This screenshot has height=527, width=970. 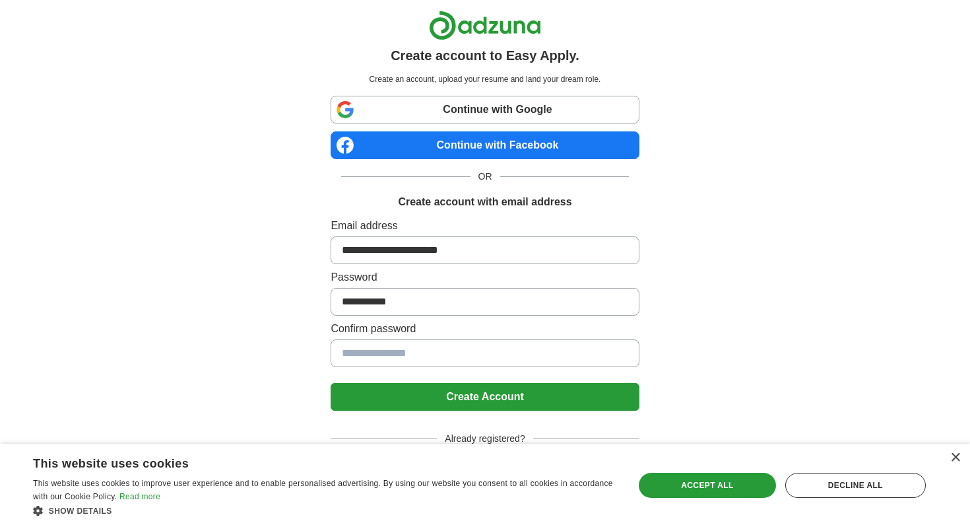 I want to click on span: Show details, so click(x=81, y=511).